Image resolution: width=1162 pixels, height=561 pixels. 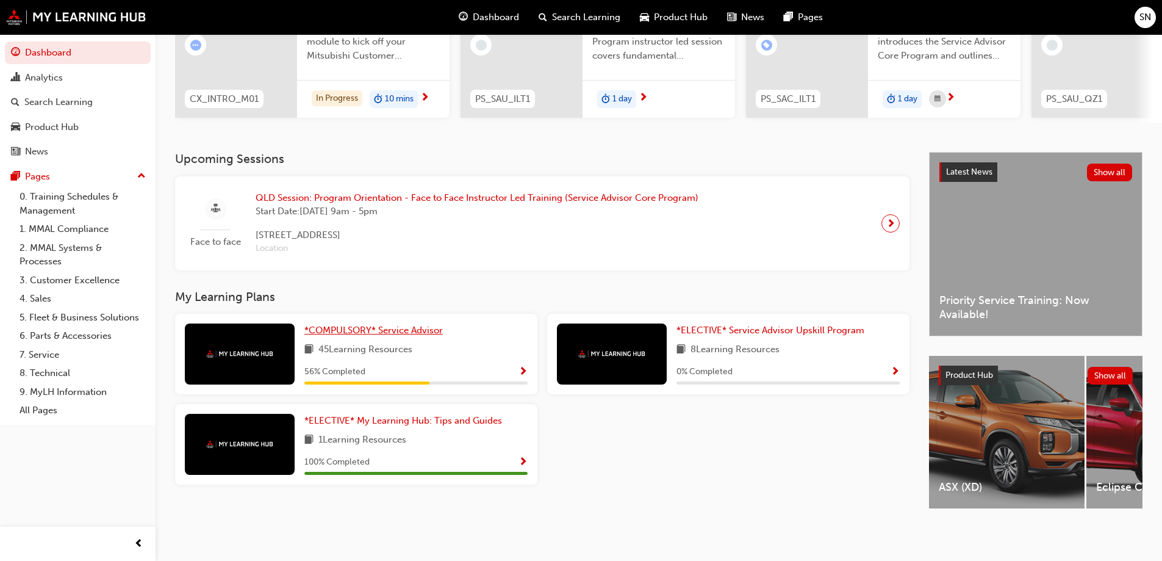 I want to click on span: prev-icon, so click(x=139, y=544).